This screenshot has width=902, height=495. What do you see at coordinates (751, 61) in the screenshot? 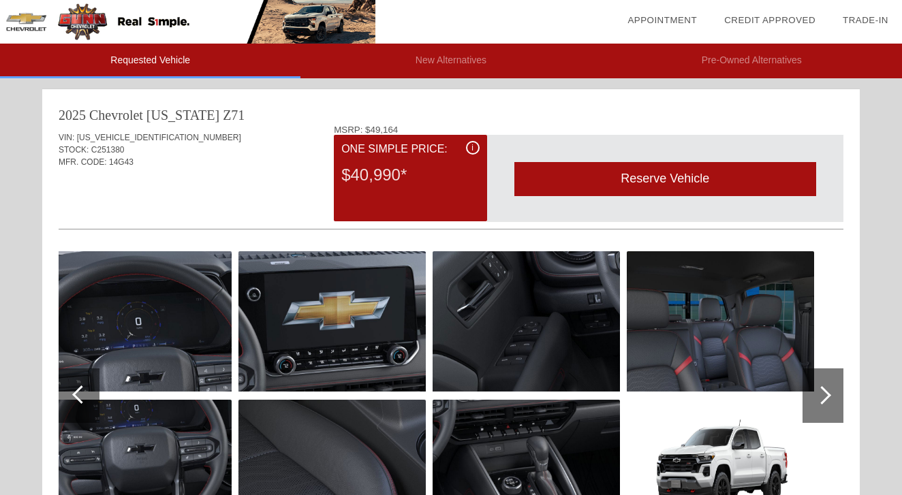
I see `li: Pre-Owned Alternatives` at bounding box center [751, 61].